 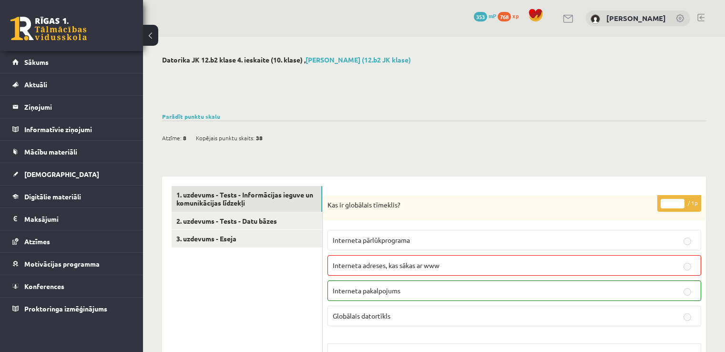 What do you see at coordinates (687, 292) in the screenshot?
I see `input: Interneta pakalpojums` at bounding box center [687, 292].